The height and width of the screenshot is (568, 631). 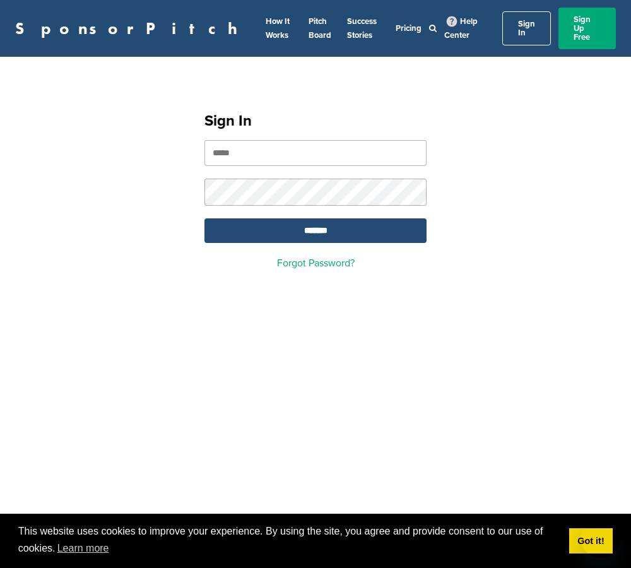 What do you see at coordinates (362, 28) in the screenshot?
I see `a: Success Stories` at bounding box center [362, 28].